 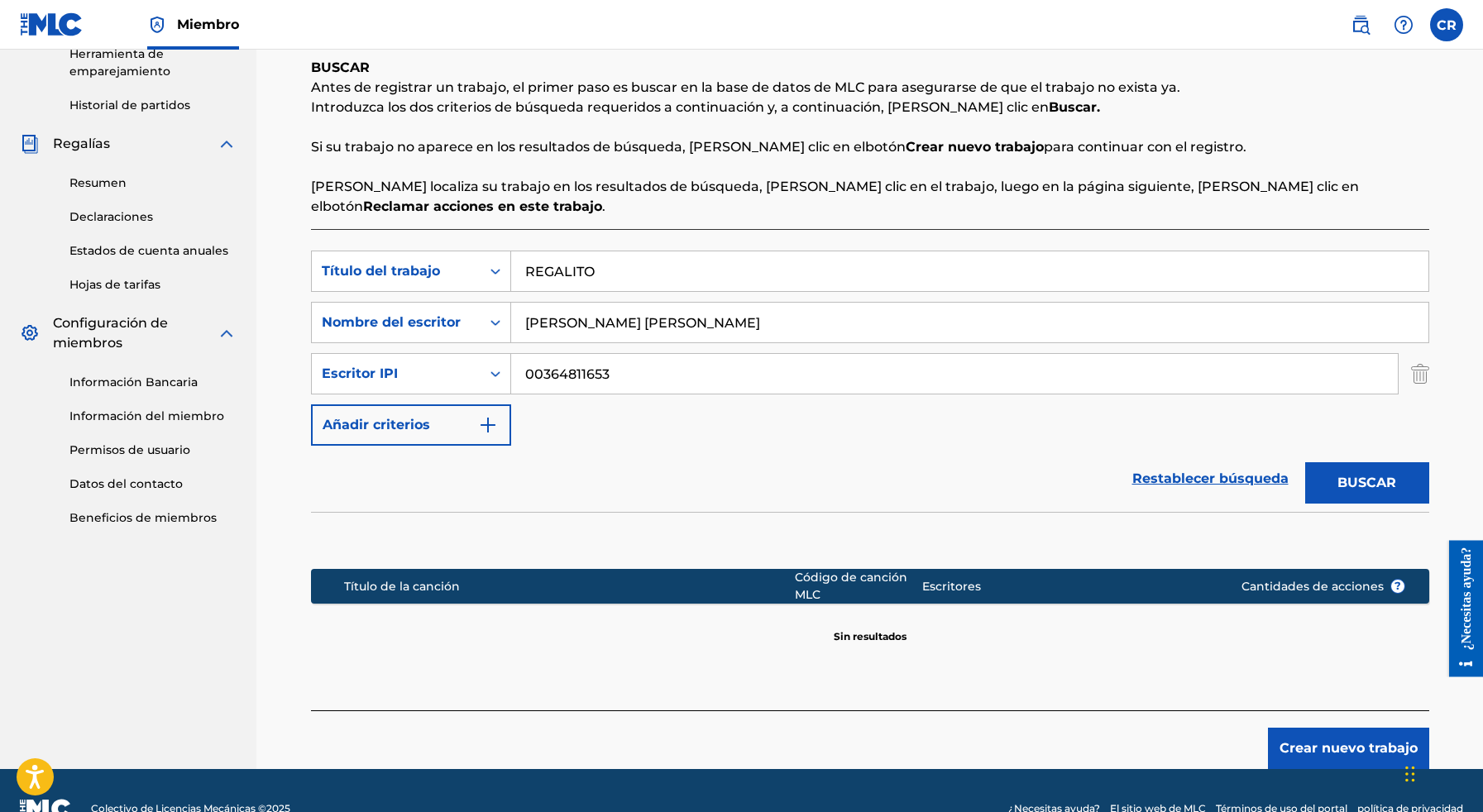 What do you see at coordinates (1447, 25) in the screenshot?
I see `div: Menú de usuario` at bounding box center [1447, 25].